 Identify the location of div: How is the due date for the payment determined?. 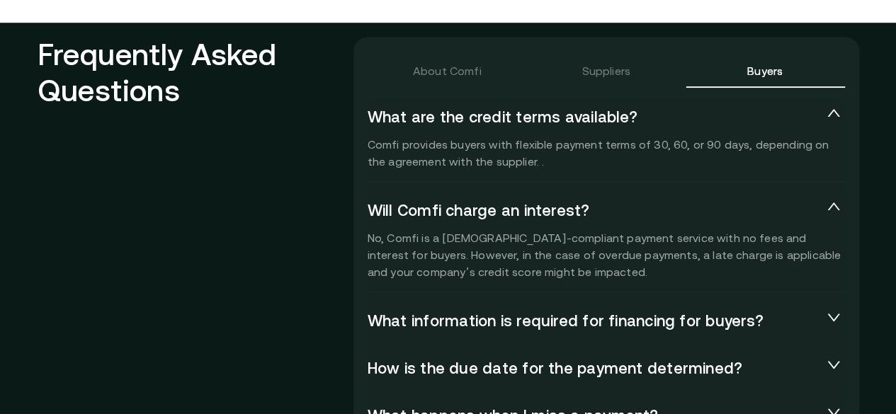
(606, 369).